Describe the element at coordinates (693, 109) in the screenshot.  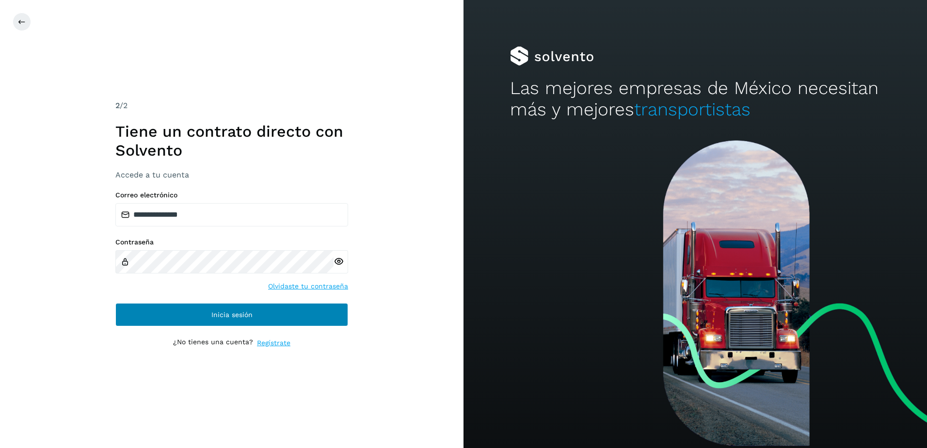
I see `span: transportistas` at that location.